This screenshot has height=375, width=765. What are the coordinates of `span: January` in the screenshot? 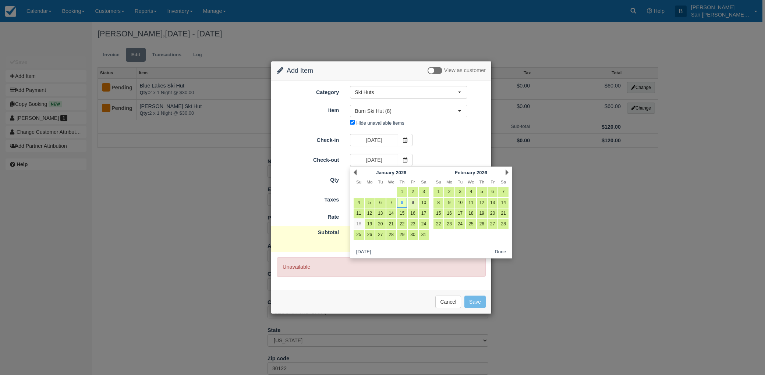 It's located at (385, 173).